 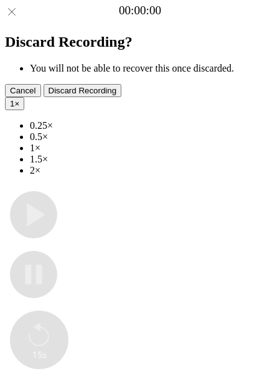 I want to click on button: 1×, so click(x=14, y=103).